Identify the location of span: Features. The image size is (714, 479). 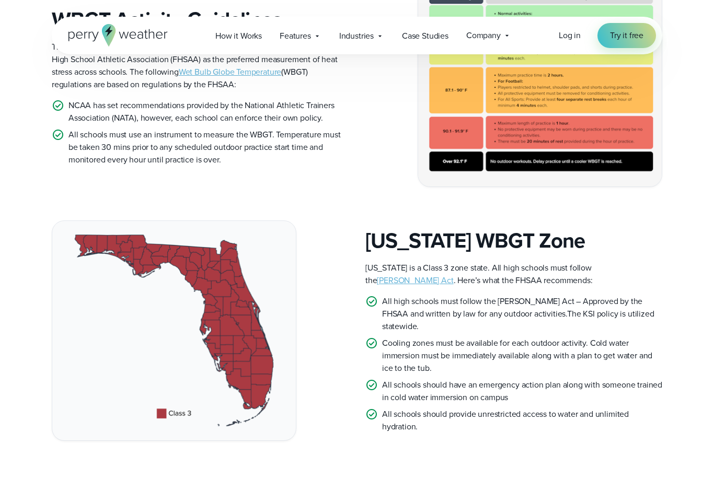
(295, 36).